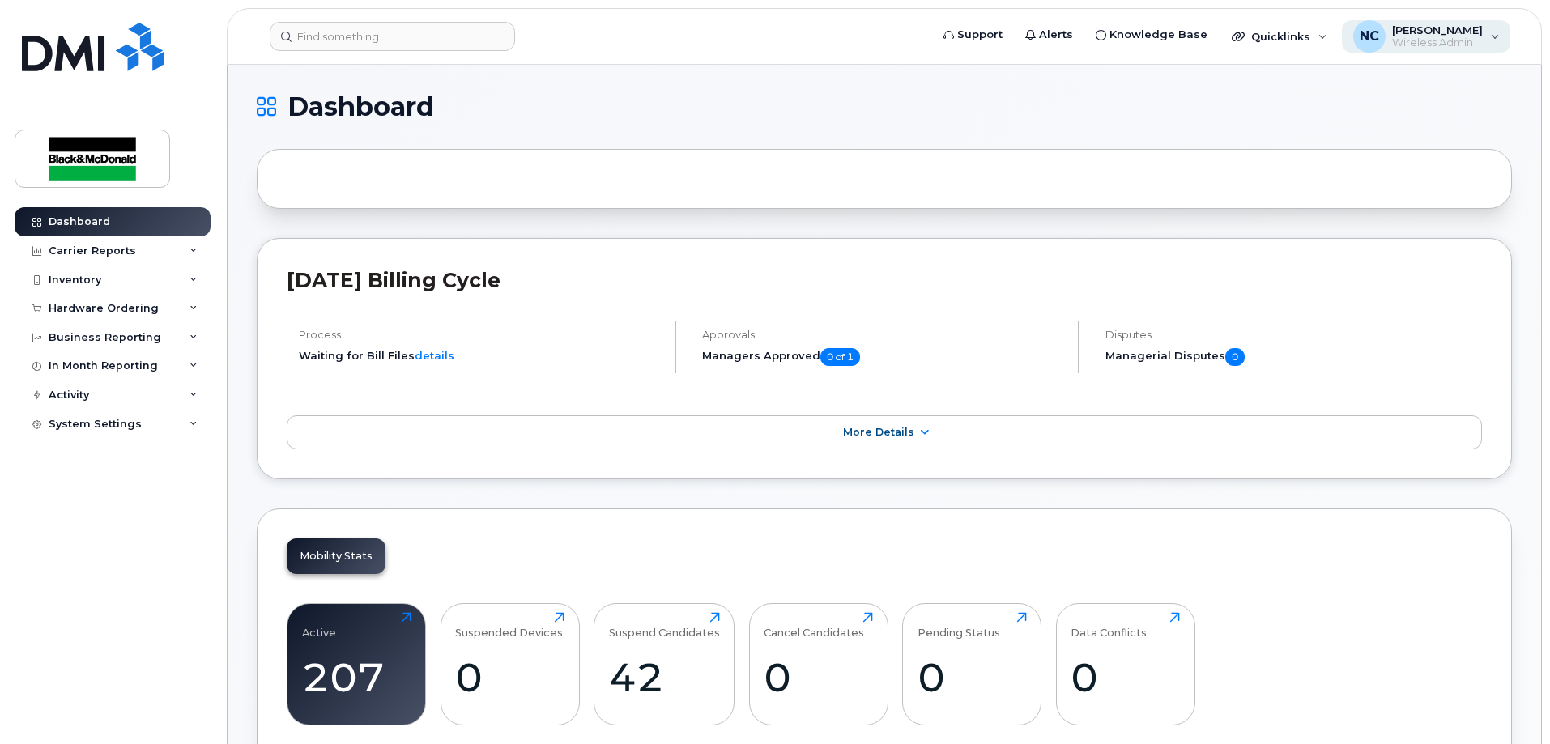 This screenshot has height=744, width=1550. Describe the element at coordinates (360, 107) in the screenshot. I see `span: Dashboard` at that location.